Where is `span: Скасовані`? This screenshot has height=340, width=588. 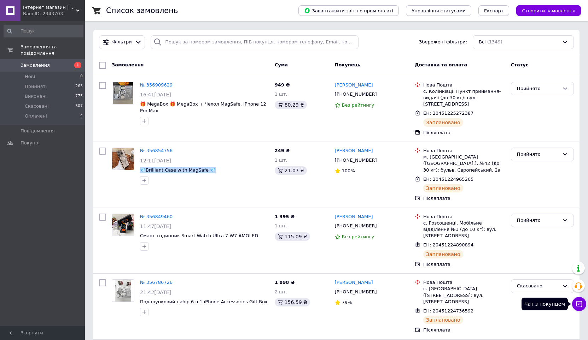 span: Скасовані is located at coordinates (37, 106).